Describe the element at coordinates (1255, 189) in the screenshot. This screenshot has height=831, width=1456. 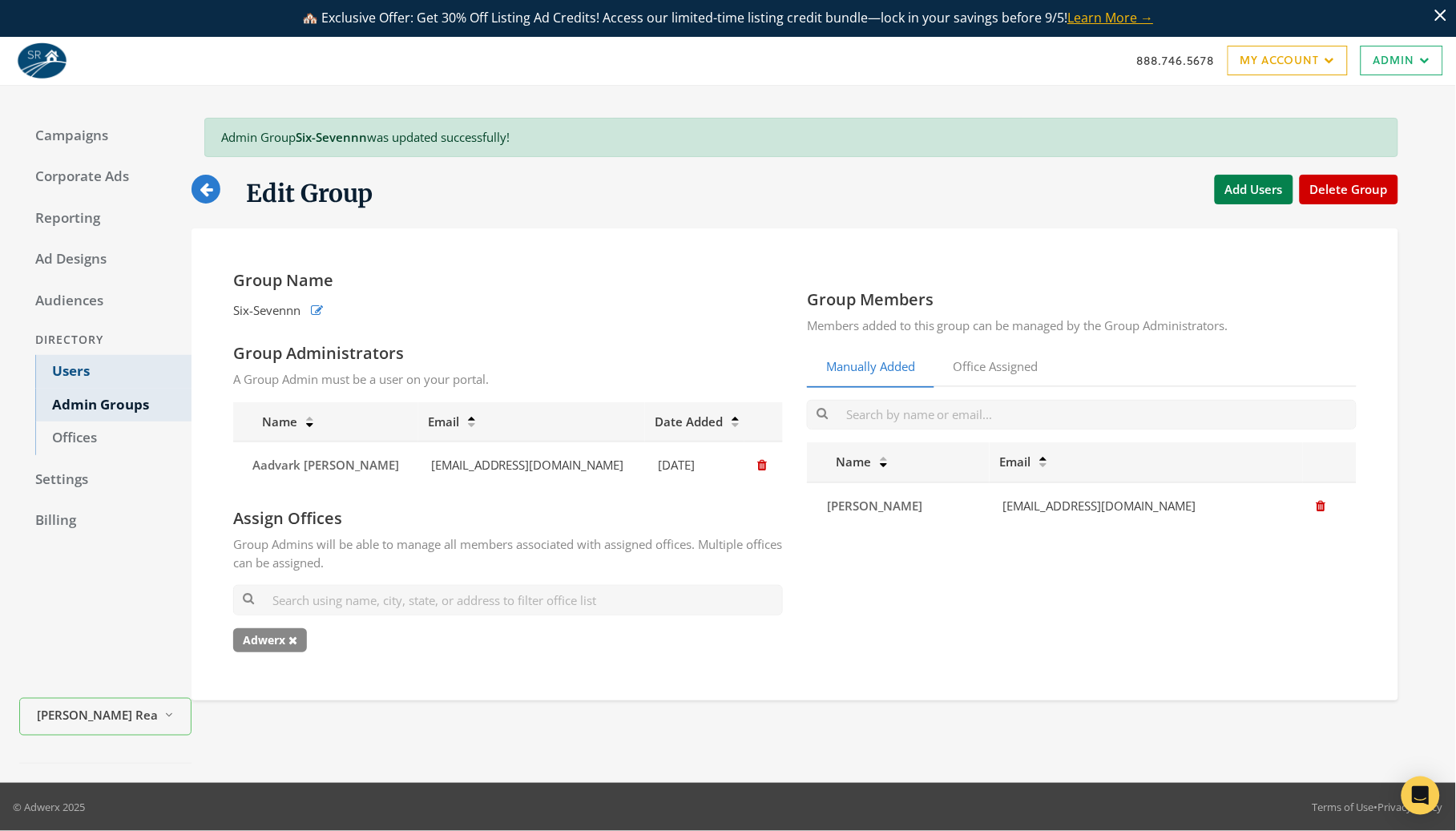
I see `button: Add Users` at that location.